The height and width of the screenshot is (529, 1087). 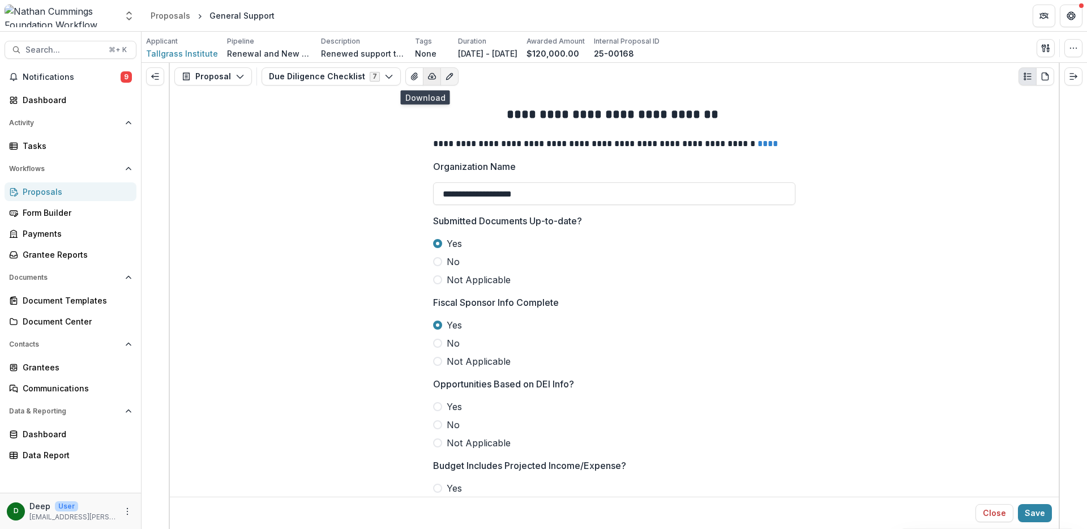 What do you see at coordinates (70, 77) in the screenshot?
I see `button: Notifications9` at bounding box center [70, 77].